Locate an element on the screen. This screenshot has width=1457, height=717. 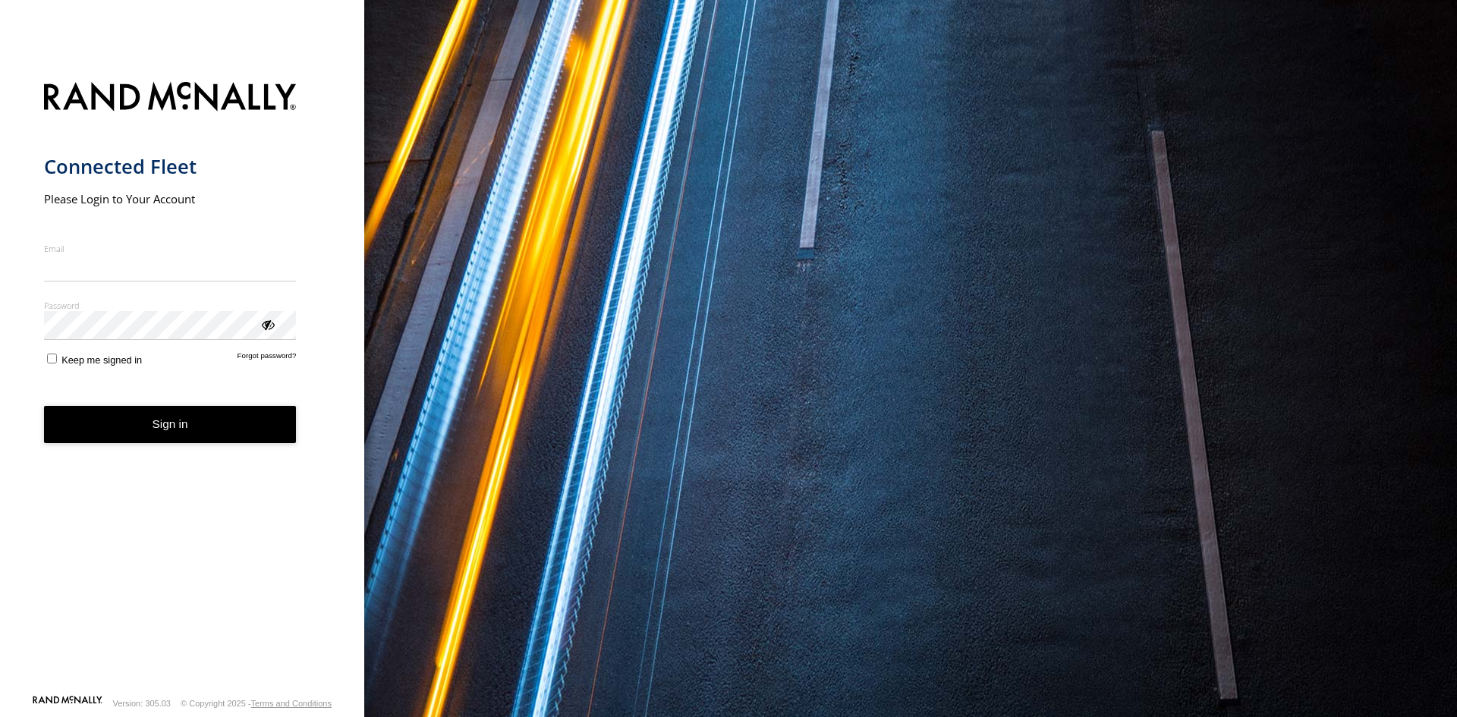
input: Keep me signed in is located at coordinates (52, 358).